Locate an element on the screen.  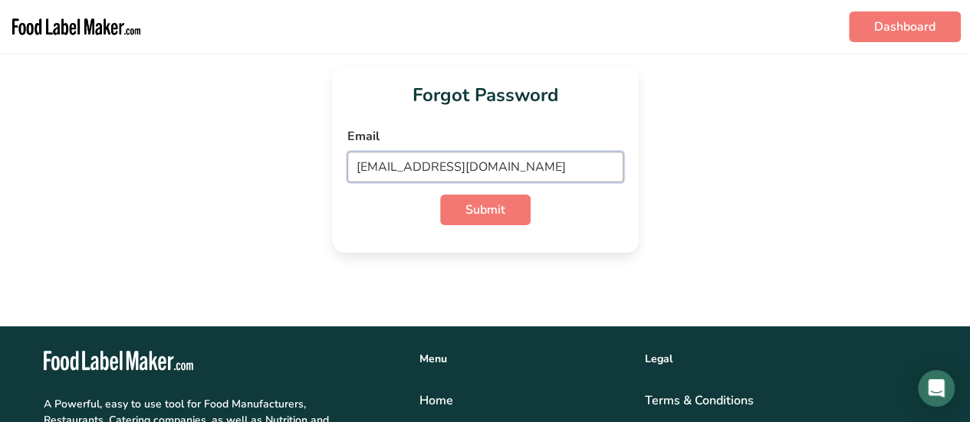
div: Legal is located at coordinates (786, 359).